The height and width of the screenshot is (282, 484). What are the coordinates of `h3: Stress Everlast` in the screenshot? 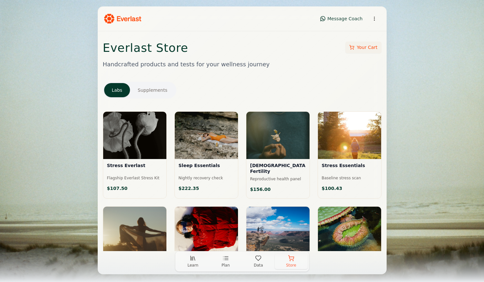 It's located at (135, 168).